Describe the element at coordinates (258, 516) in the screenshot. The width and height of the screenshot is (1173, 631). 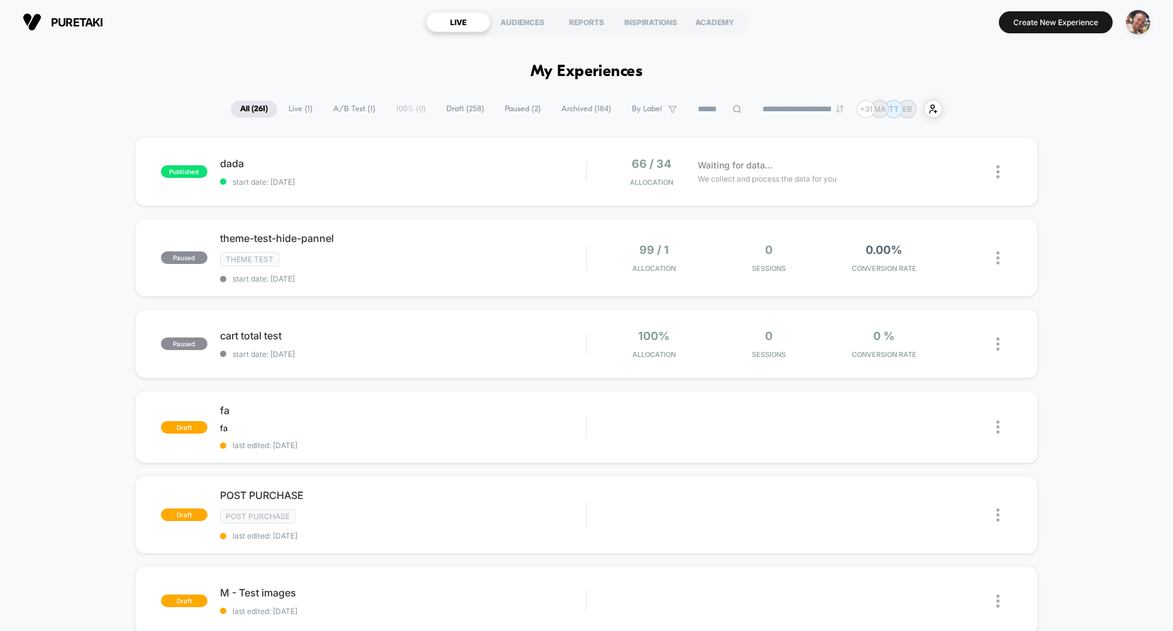
I see `span: Post Purchase` at that location.